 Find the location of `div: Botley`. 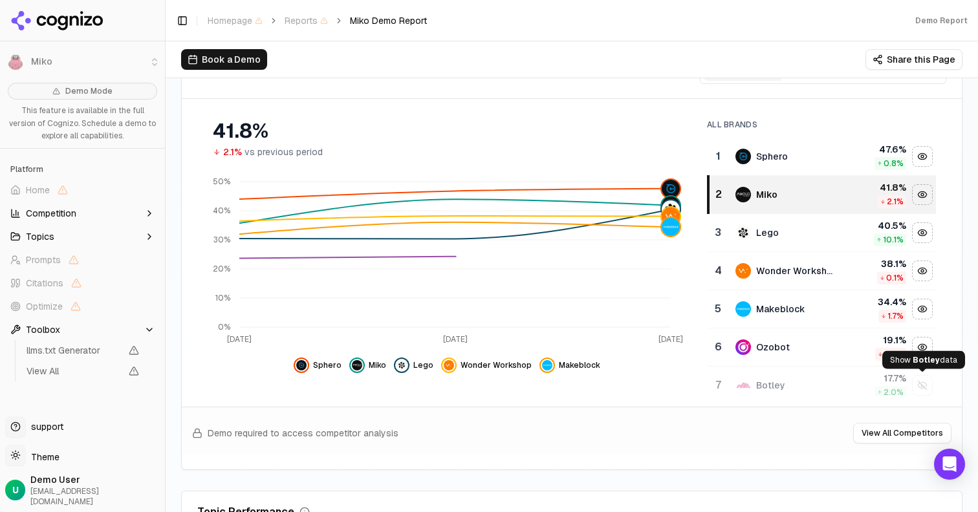

div: Botley is located at coordinates (770, 385).